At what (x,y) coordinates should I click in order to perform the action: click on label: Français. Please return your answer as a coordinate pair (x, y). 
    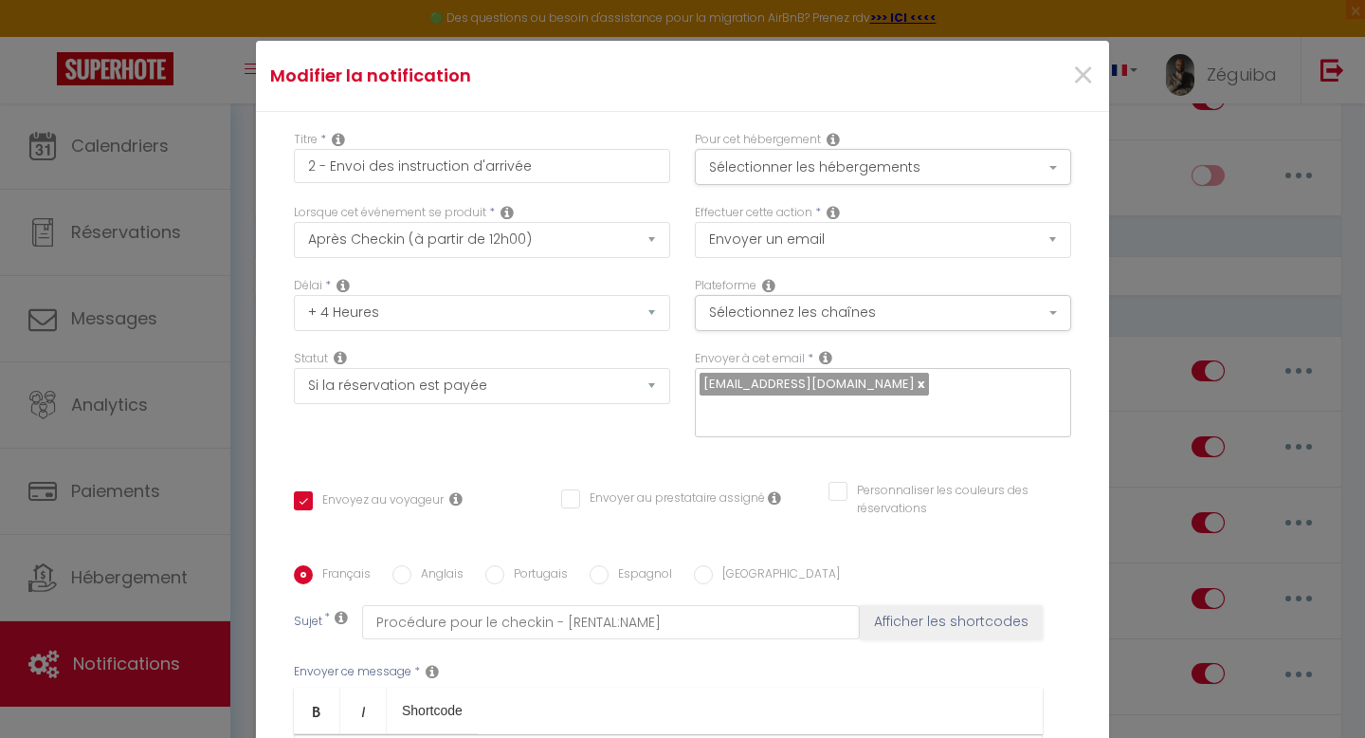
    Looking at the image, I should click on (341, 575).